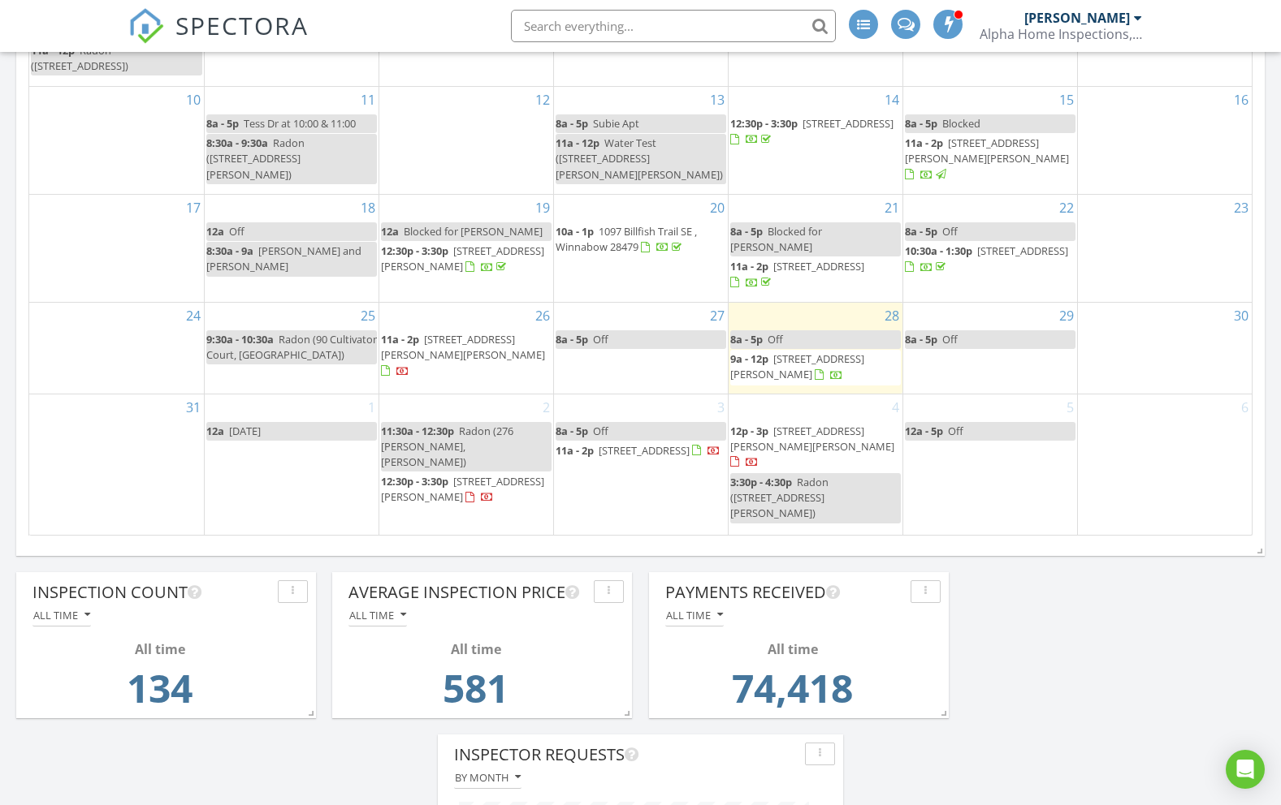 This screenshot has height=805, width=1281. Describe the element at coordinates (892, 316) in the screenshot. I see `a: Go to August 28, 2025` at that location.